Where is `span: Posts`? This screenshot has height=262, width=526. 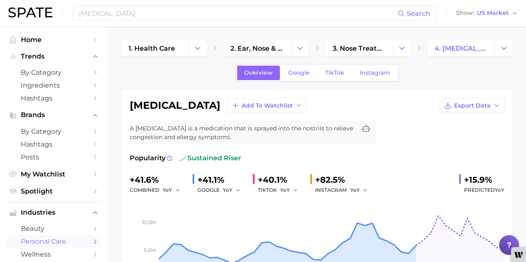
span: Posts is located at coordinates (54, 157).